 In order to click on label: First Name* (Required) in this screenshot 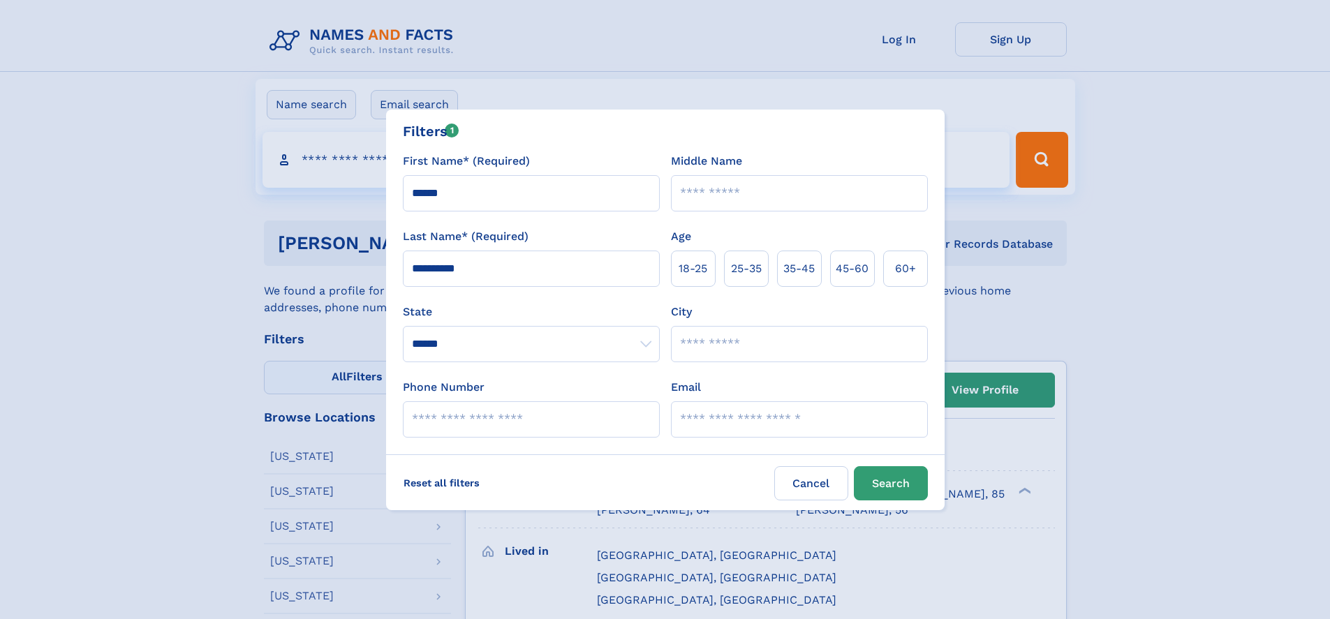, I will do `click(466, 161)`.